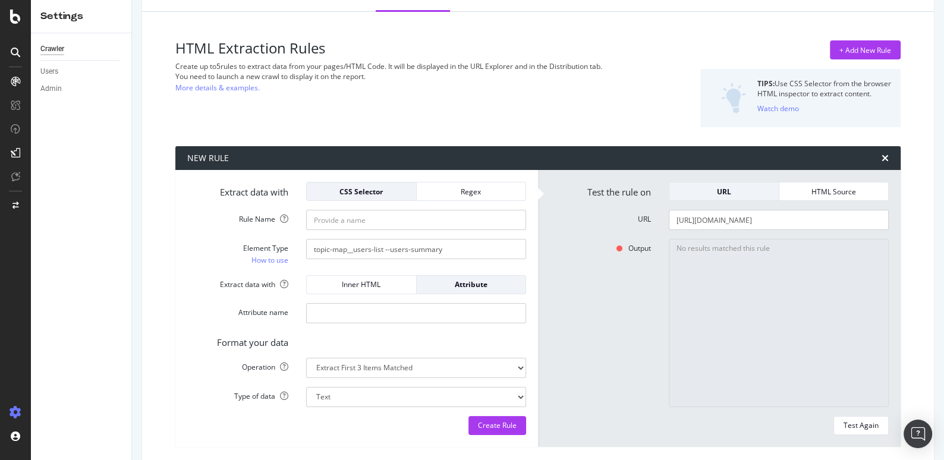  Describe the element at coordinates (51, 89) in the screenshot. I see `div: Admin` at that location.